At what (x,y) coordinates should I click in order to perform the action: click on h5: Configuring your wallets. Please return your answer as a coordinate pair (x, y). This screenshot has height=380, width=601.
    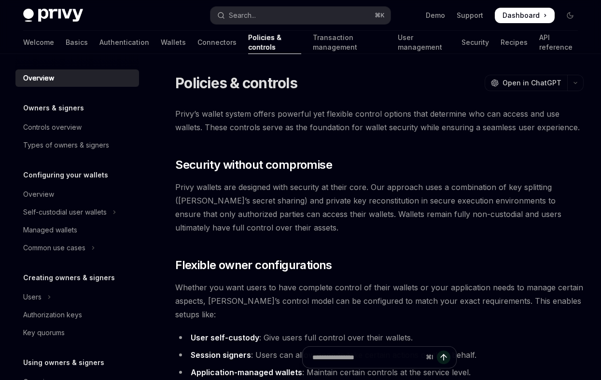
    Looking at the image, I should click on (66, 175).